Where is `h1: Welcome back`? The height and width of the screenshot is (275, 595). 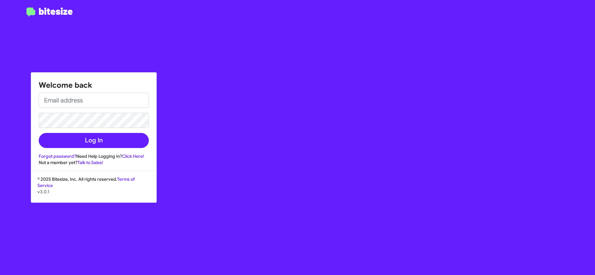
h1: Welcome back is located at coordinates (94, 85).